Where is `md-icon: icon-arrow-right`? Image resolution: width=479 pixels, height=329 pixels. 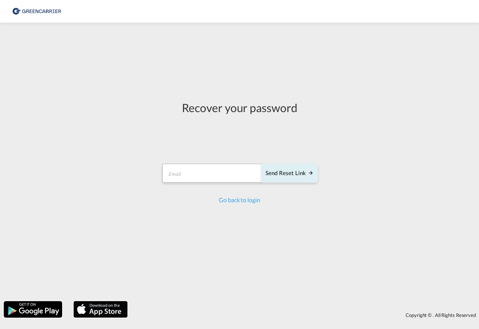 md-icon: icon-arrow-right is located at coordinates (311, 173).